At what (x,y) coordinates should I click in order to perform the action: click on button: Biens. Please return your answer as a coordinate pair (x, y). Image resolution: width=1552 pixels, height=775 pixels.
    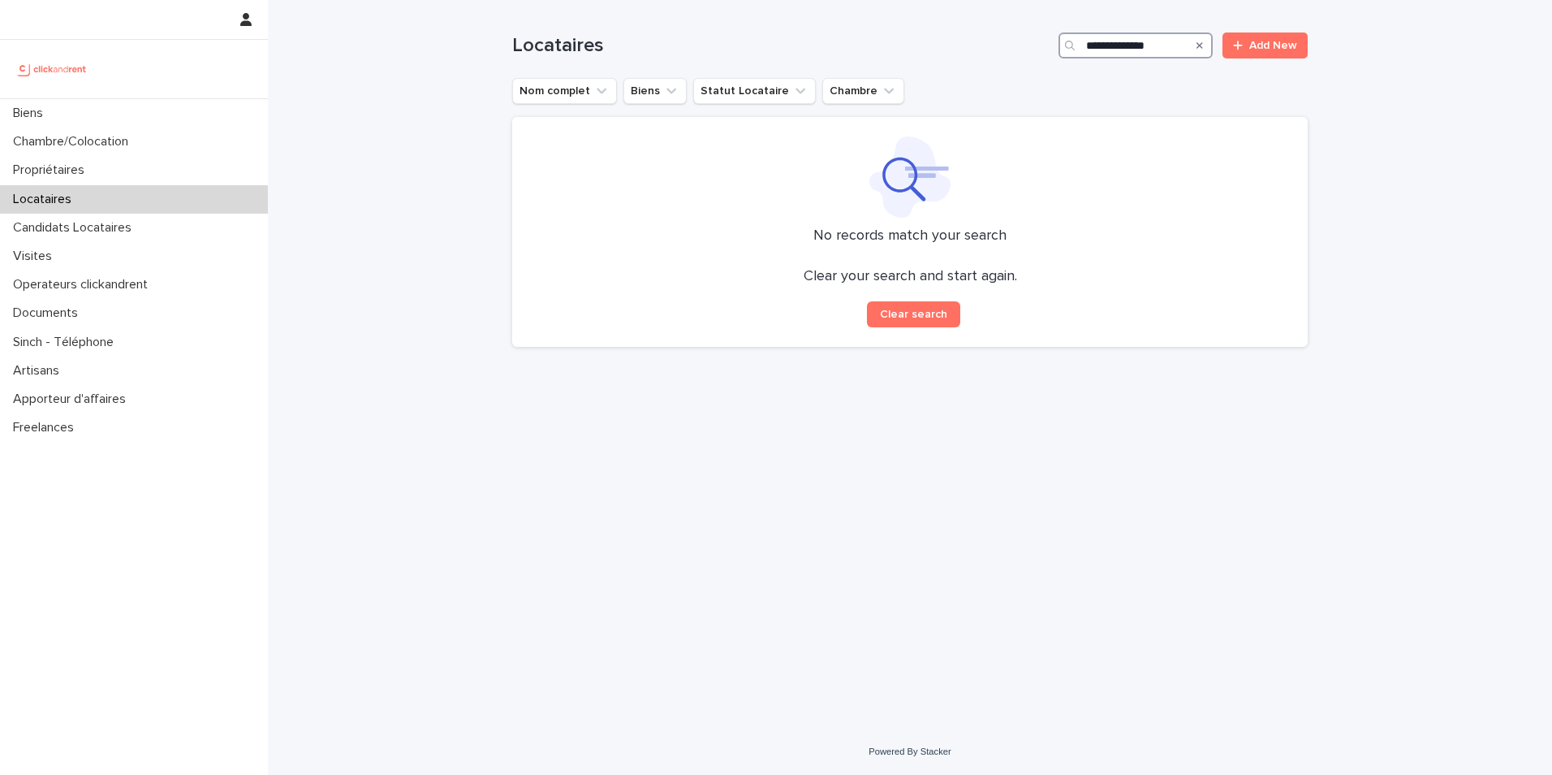
    Looking at the image, I should click on (655, 91).